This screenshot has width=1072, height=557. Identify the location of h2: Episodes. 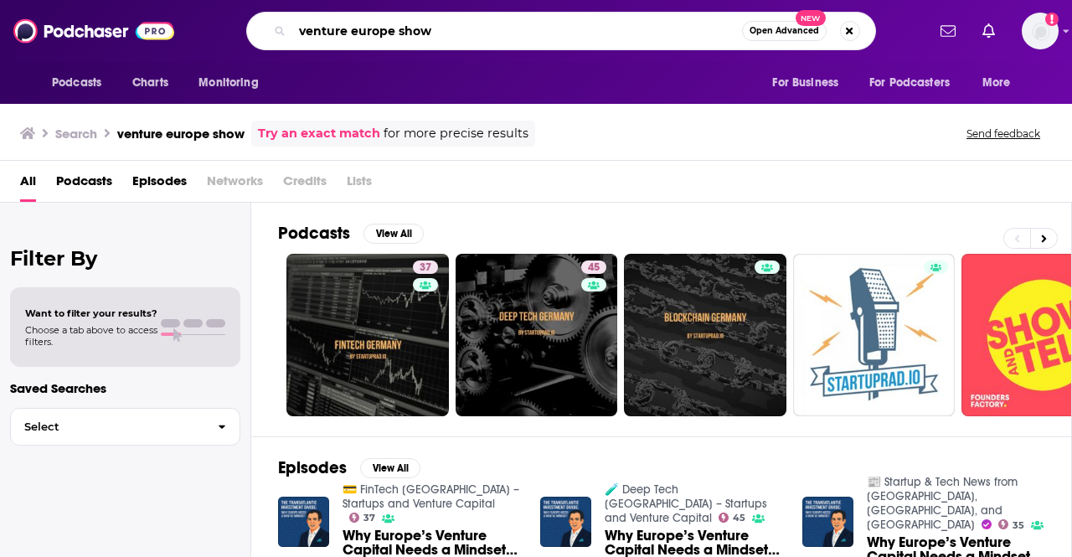
(312, 467).